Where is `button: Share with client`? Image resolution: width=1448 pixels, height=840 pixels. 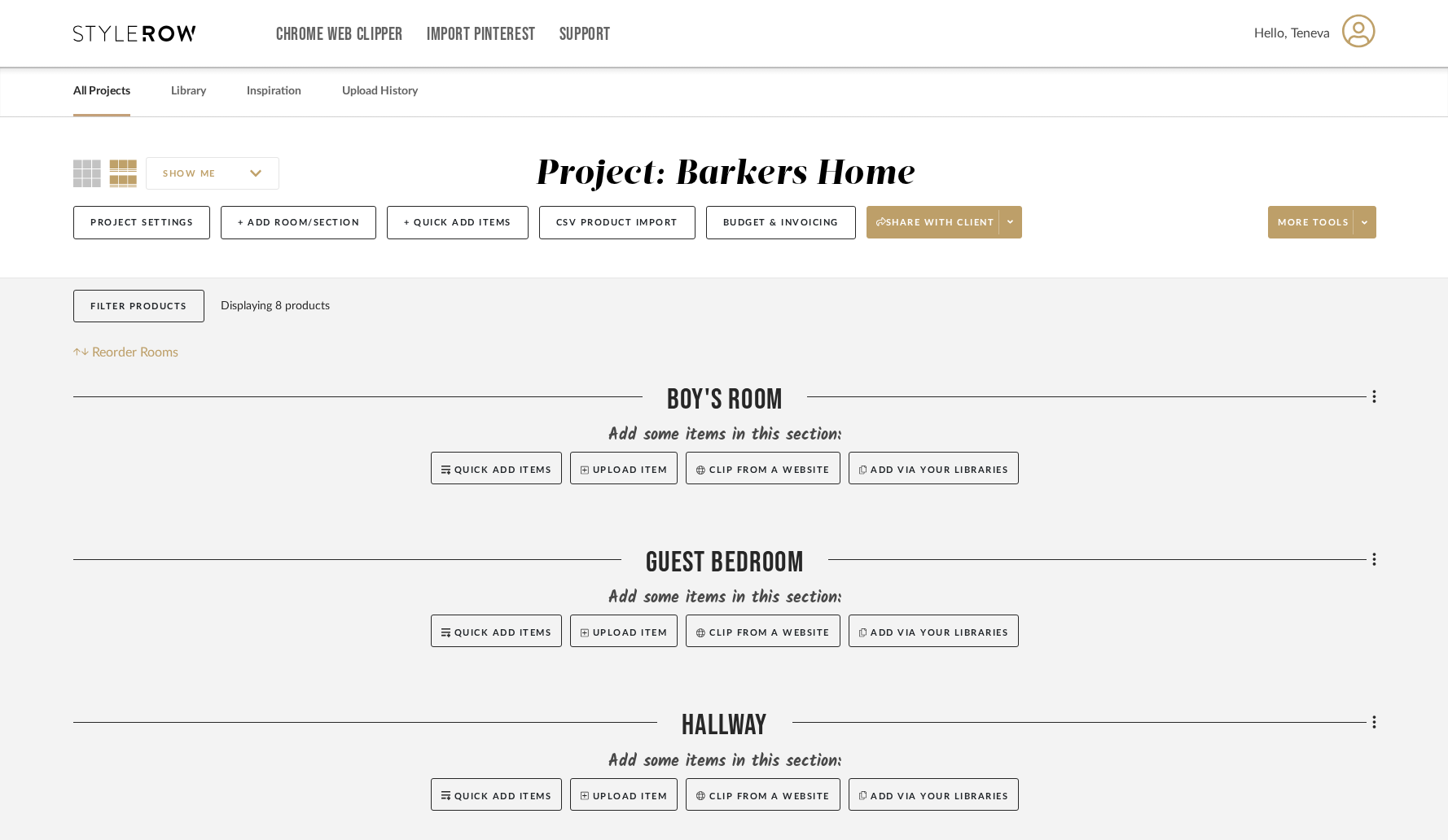
button: Share with client is located at coordinates (945, 222).